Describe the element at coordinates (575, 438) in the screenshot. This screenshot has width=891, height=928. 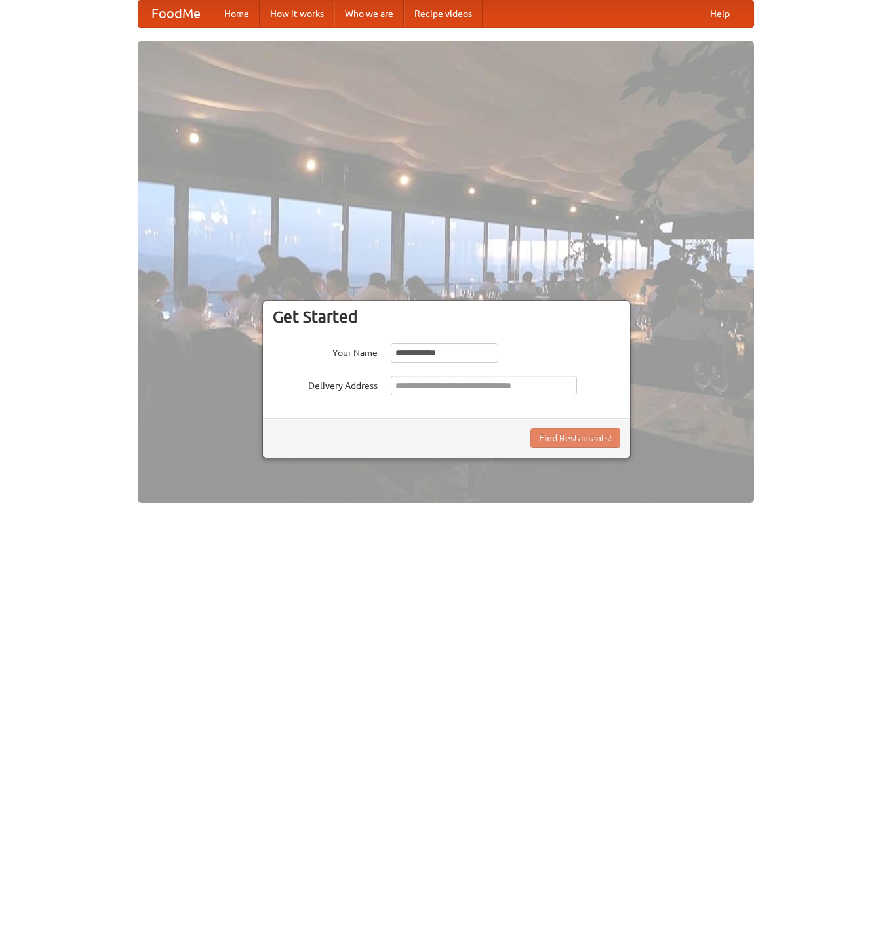
I see `button: Find Restaurants!` at that location.